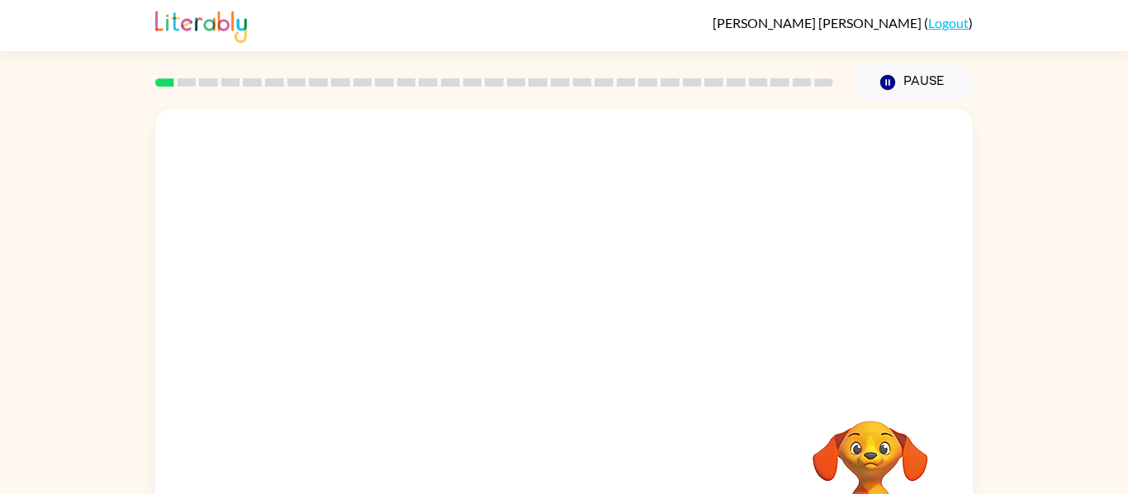 Image resolution: width=1128 pixels, height=494 pixels. I want to click on button: Pause, so click(912, 83).